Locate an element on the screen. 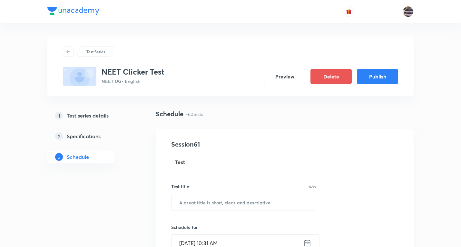  p: NEET UG • English is located at coordinates (133, 81).